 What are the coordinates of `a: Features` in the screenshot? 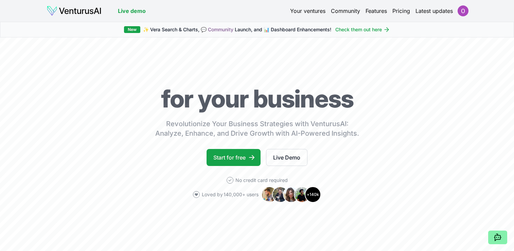 It's located at (376, 11).